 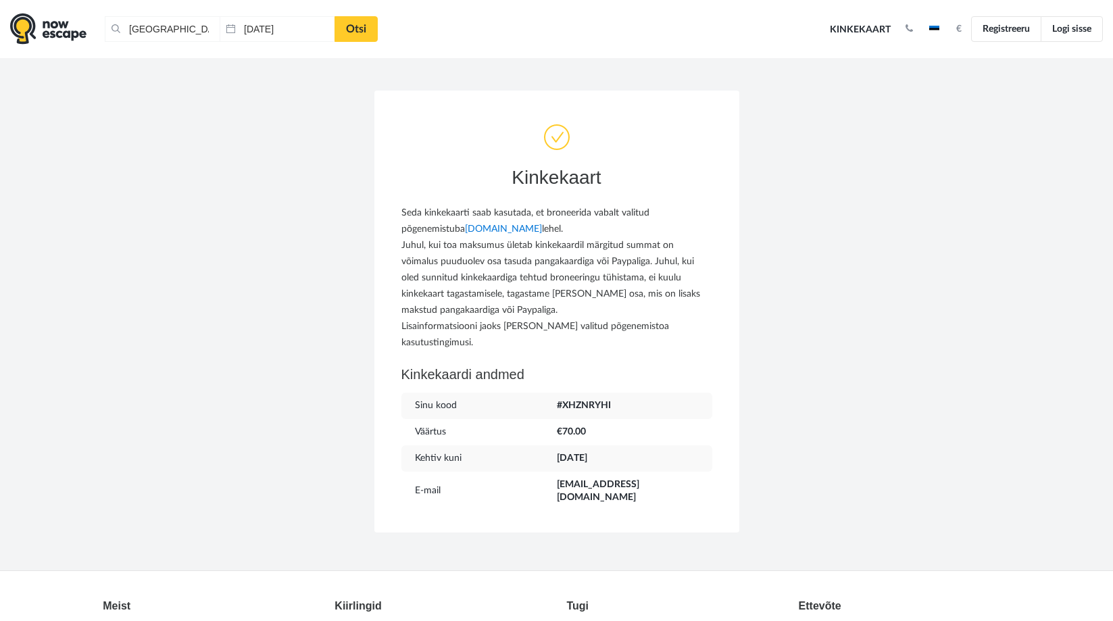 I want to click on td: Väärtus, so click(x=479, y=432).